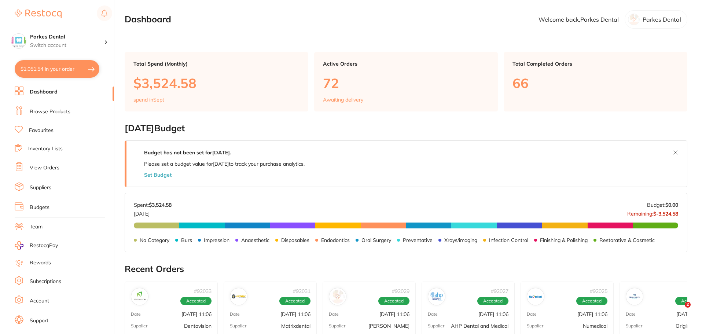 The width and height of the screenshot is (702, 334). I want to click on p: Restorative & Cosmetic, so click(627, 240).